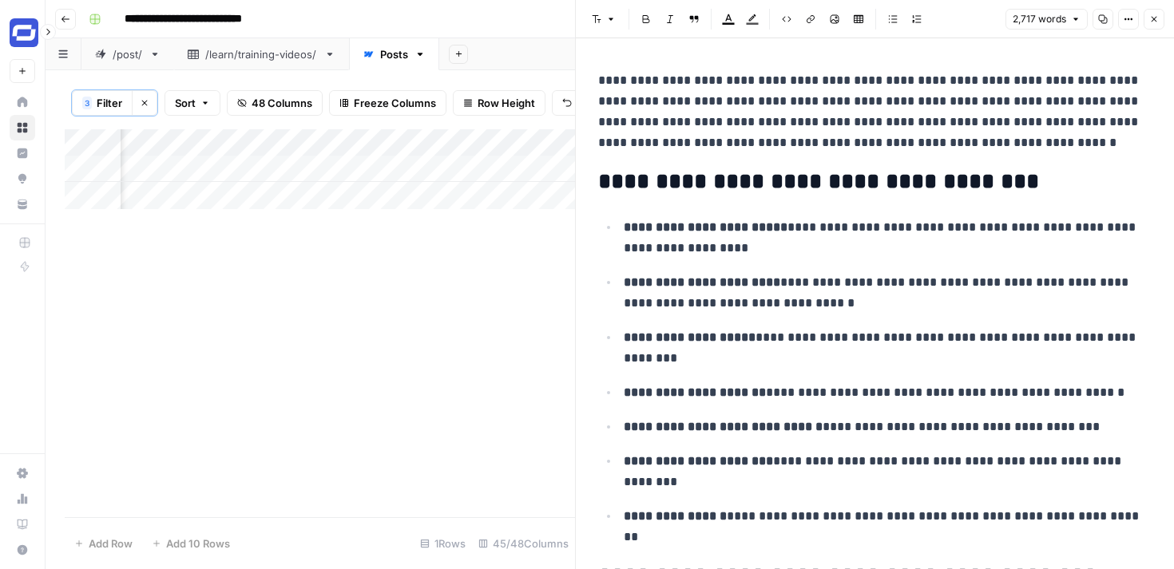  Describe the element at coordinates (110, 544) in the screenshot. I see `span: Add Row` at that location.